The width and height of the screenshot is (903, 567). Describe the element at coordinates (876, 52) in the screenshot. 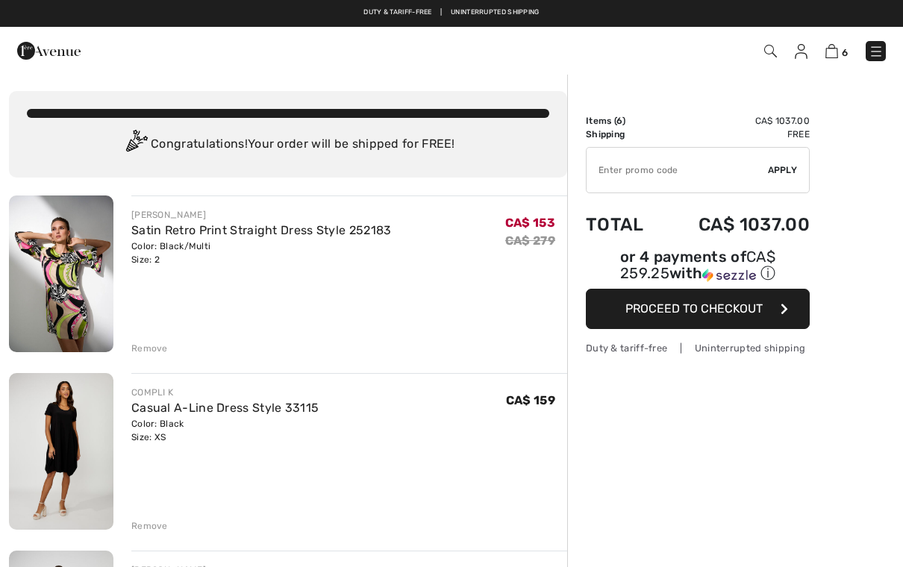

I see `img: Menu` at that location.